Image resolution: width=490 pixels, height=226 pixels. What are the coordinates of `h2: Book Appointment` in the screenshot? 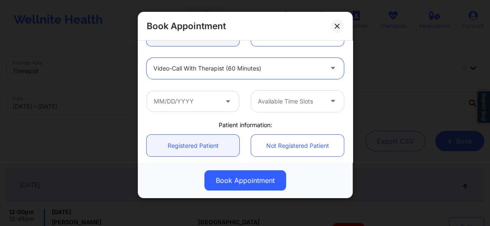 It's located at (186, 26).